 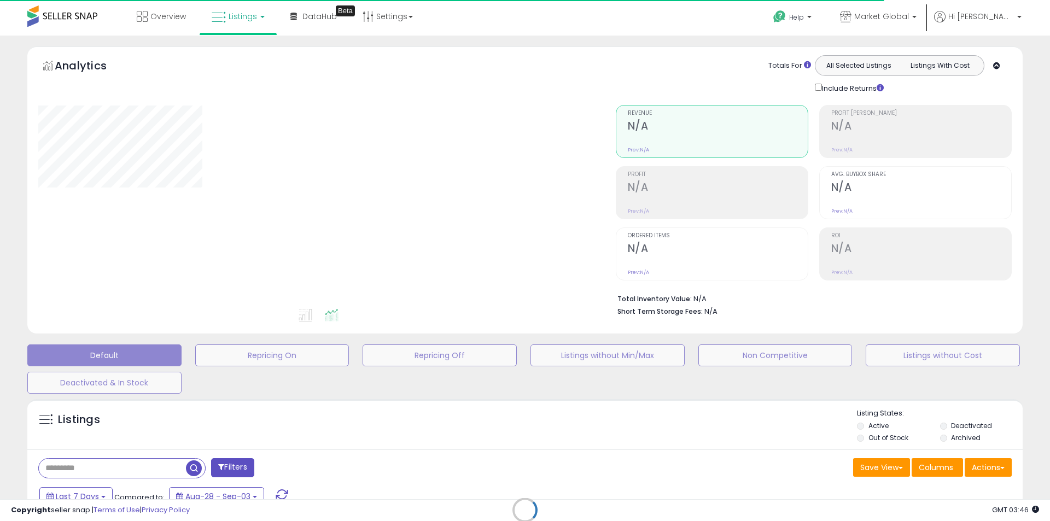 I want to click on span: ROI, so click(x=921, y=236).